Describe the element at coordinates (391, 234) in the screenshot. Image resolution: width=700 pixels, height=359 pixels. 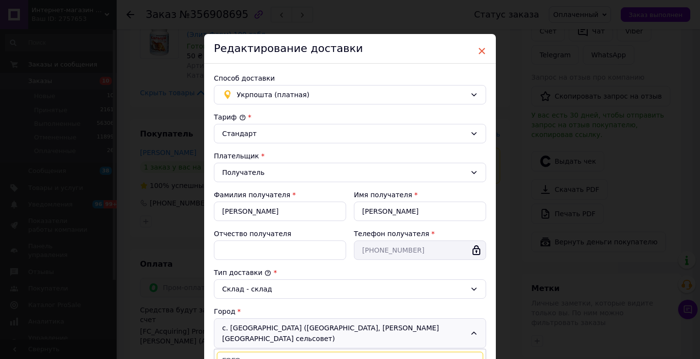
I see `label: Телефон получателя` at that location.